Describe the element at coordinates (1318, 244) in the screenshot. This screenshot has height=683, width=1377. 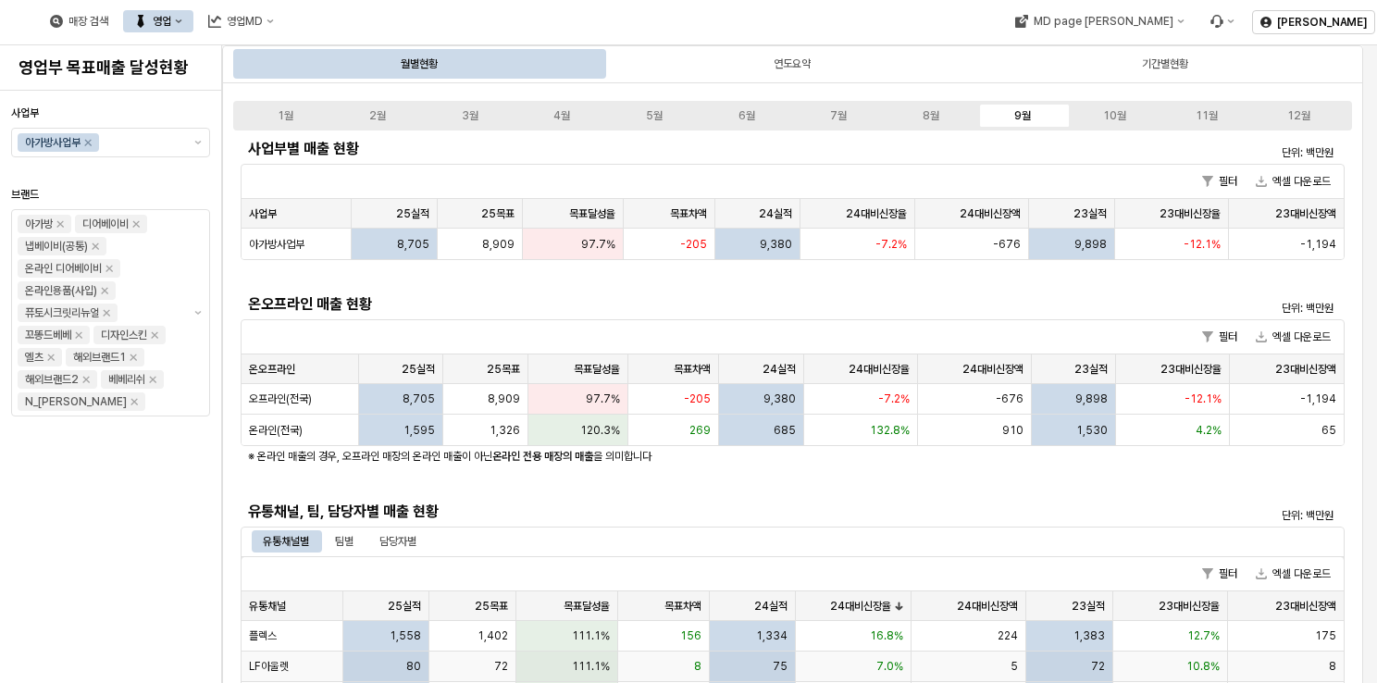
I see `span: -1,194` at that location.